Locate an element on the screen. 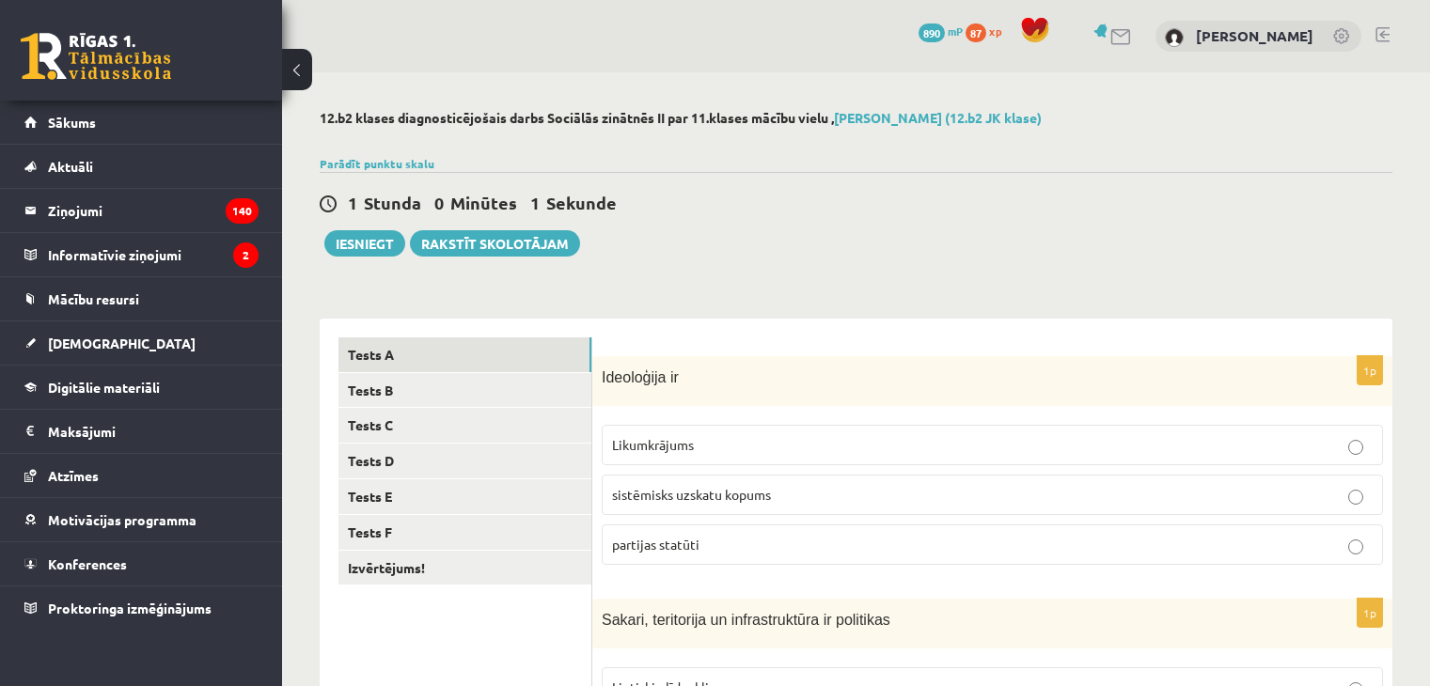 The image size is (1430, 686). span: Motivācijas programma is located at coordinates (122, 520).